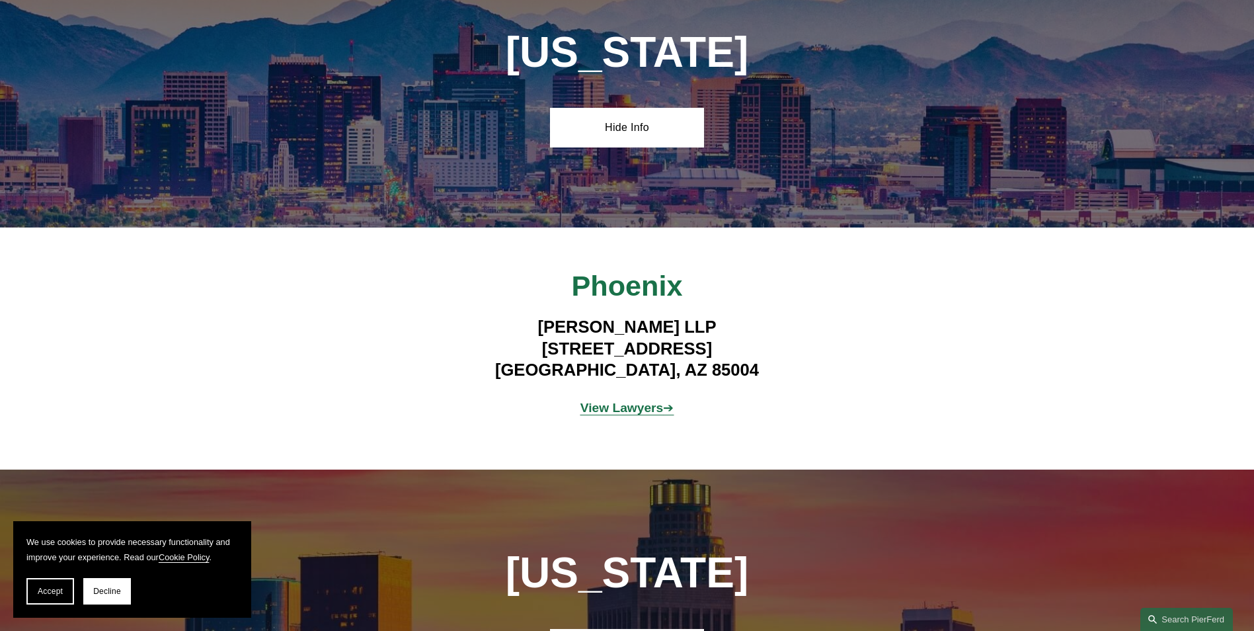 The width and height of the screenshot is (1254, 631). What do you see at coordinates (184, 557) in the screenshot?
I see `a: Cookie Policy` at bounding box center [184, 557].